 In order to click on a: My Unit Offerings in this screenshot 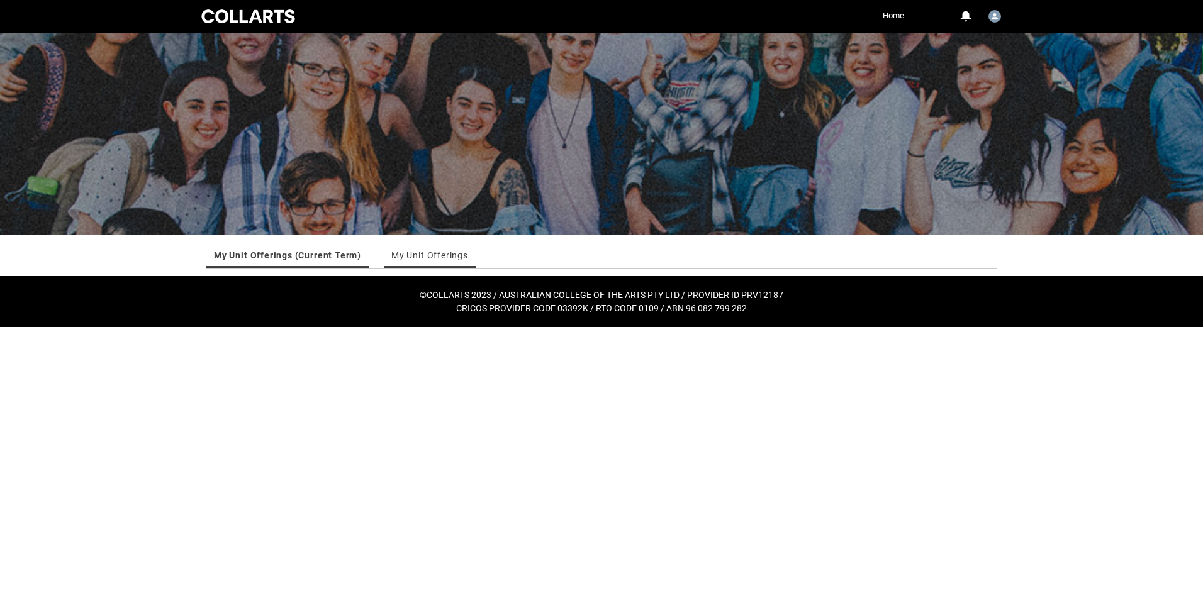, I will do `click(430, 255)`.